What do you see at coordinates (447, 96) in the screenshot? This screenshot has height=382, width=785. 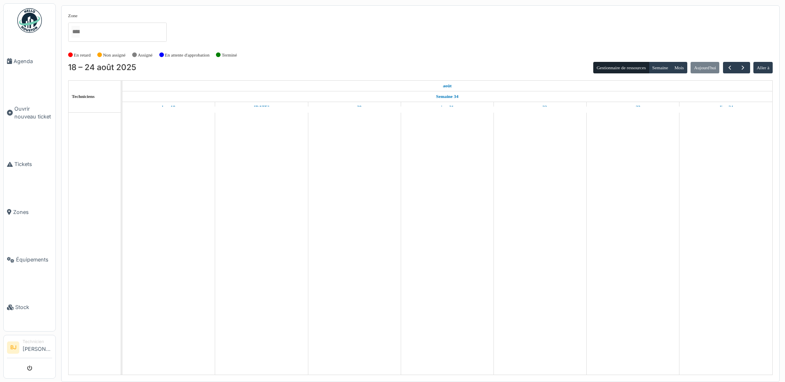 I see `a: Semaine 34` at bounding box center [447, 96].